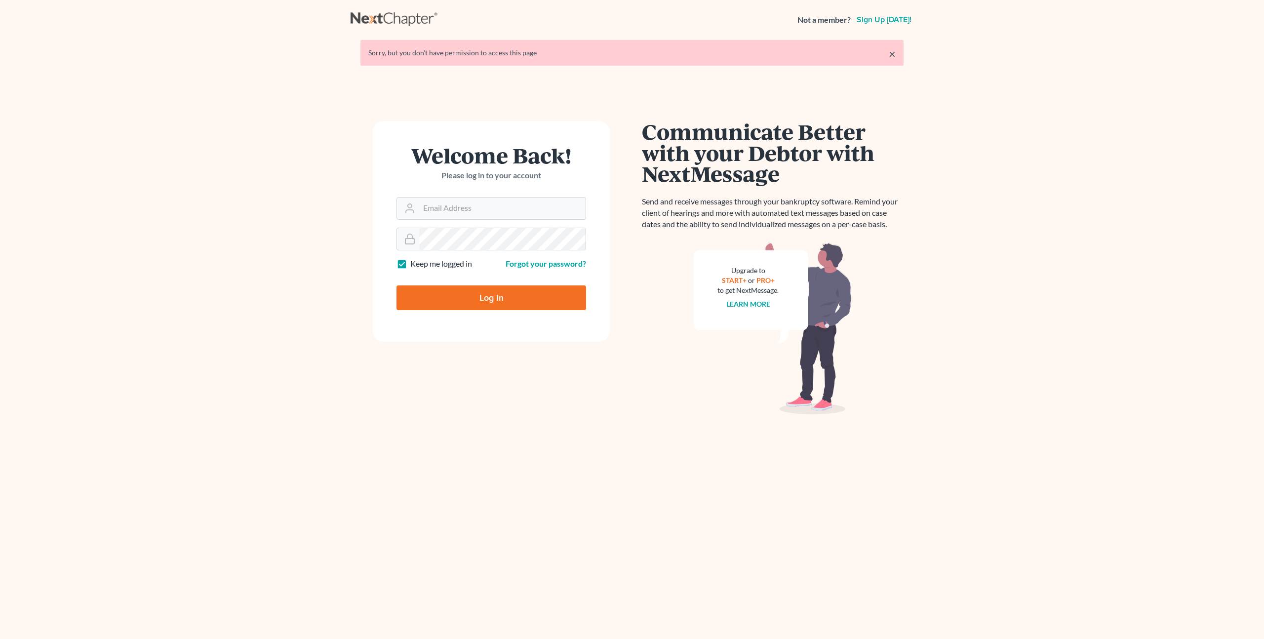 This screenshot has width=1264, height=639. What do you see at coordinates (748, 271) in the screenshot?
I see `div: Upgrade to` at bounding box center [748, 271].